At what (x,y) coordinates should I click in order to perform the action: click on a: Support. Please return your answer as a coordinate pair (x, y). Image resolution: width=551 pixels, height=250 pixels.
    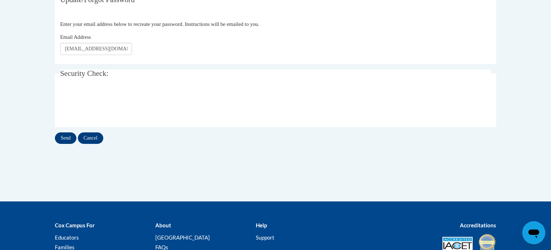
    Looking at the image, I should click on (265, 237).